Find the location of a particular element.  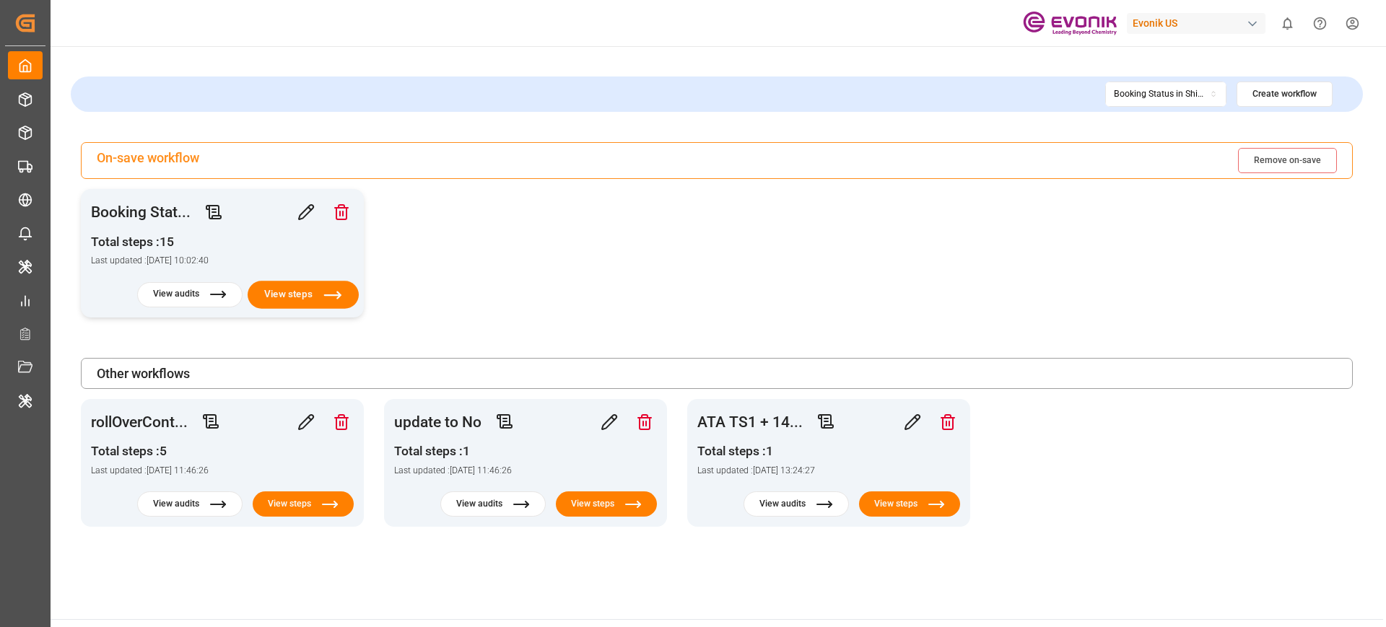

button: Booking Stat... is located at coordinates (141, 212).